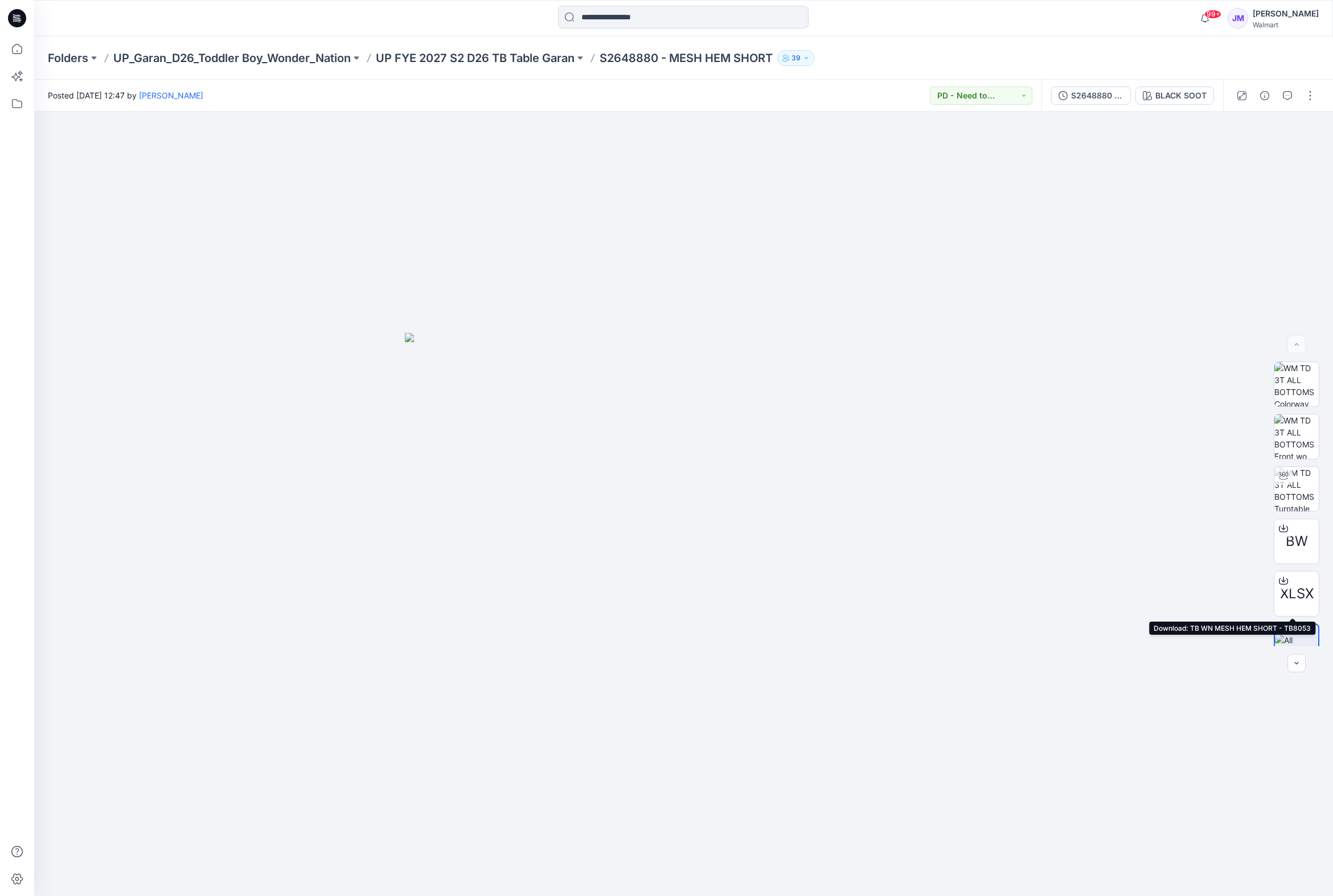 The width and height of the screenshot is (1333, 896). What do you see at coordinates (1297, 489) in the screenshot?
I see `img: WM TD 3T ALL BOTTOMS Turntable with Avatar` at bounding box center [1297, 489].